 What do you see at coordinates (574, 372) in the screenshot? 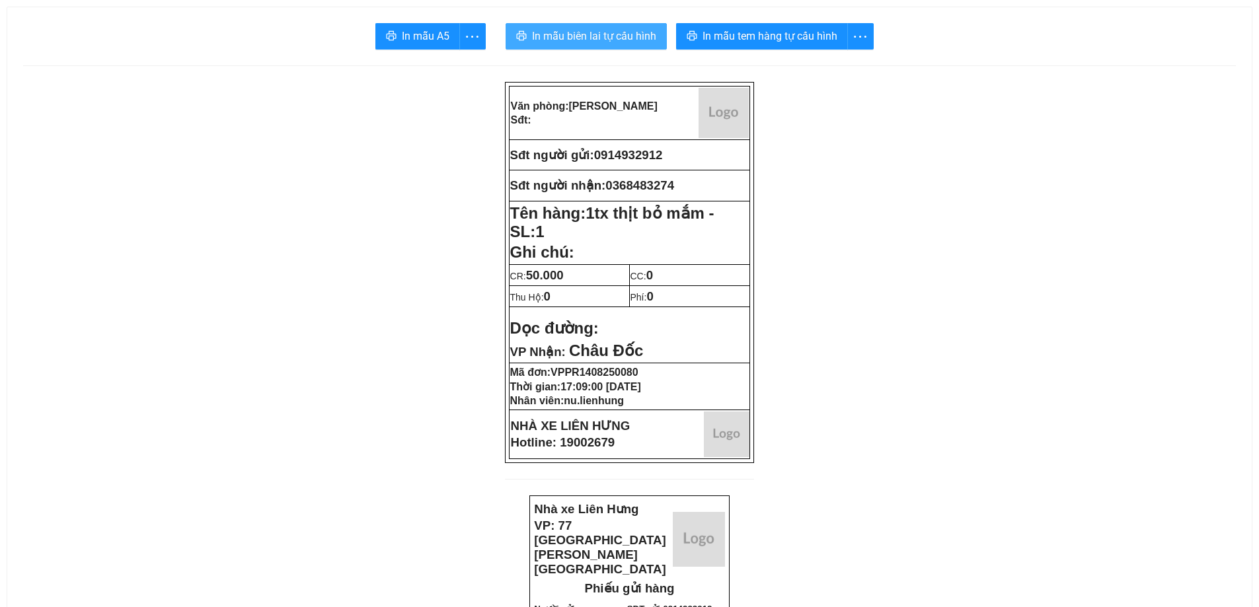
I see `strong: Mã đơn:` at bounding box center [574, 372].